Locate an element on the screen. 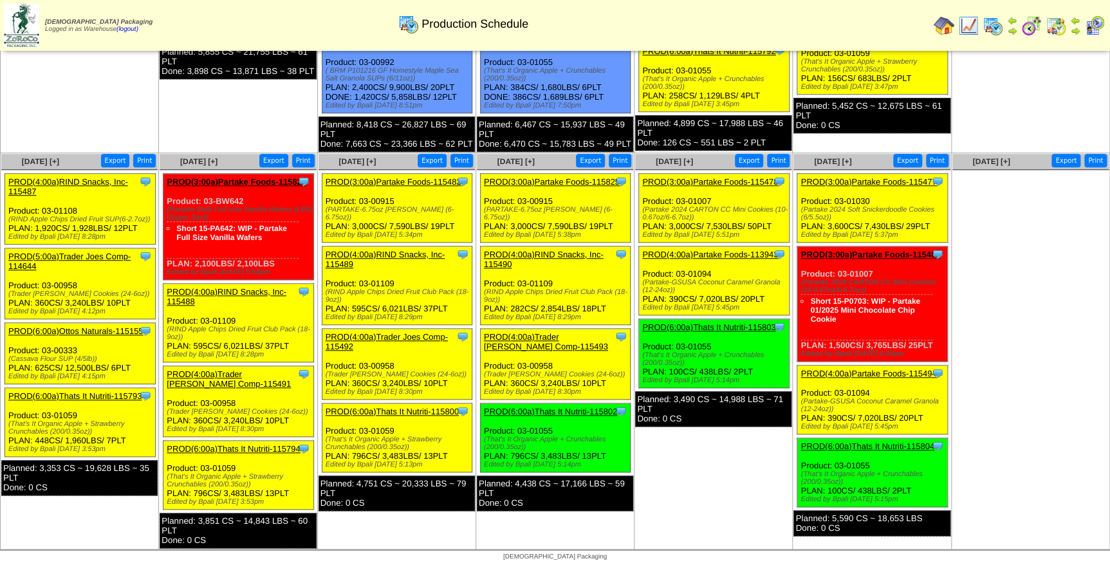  a: Short 15-P0703: WIP - Partake 01/2025 Mini Chocolate Chip Cookie is located at coordinates (865, 310).